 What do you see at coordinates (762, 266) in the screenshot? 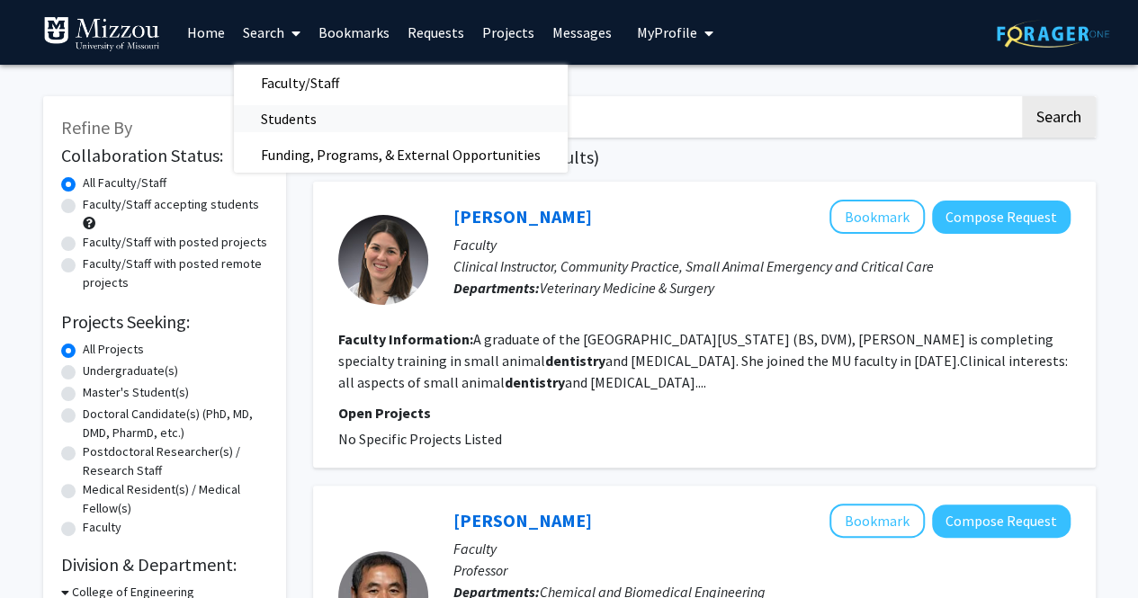
I see `p: Clinical Instructor, Community Practice, Small Animal Emergency and Critical Care` at bounding box center [762, 266].